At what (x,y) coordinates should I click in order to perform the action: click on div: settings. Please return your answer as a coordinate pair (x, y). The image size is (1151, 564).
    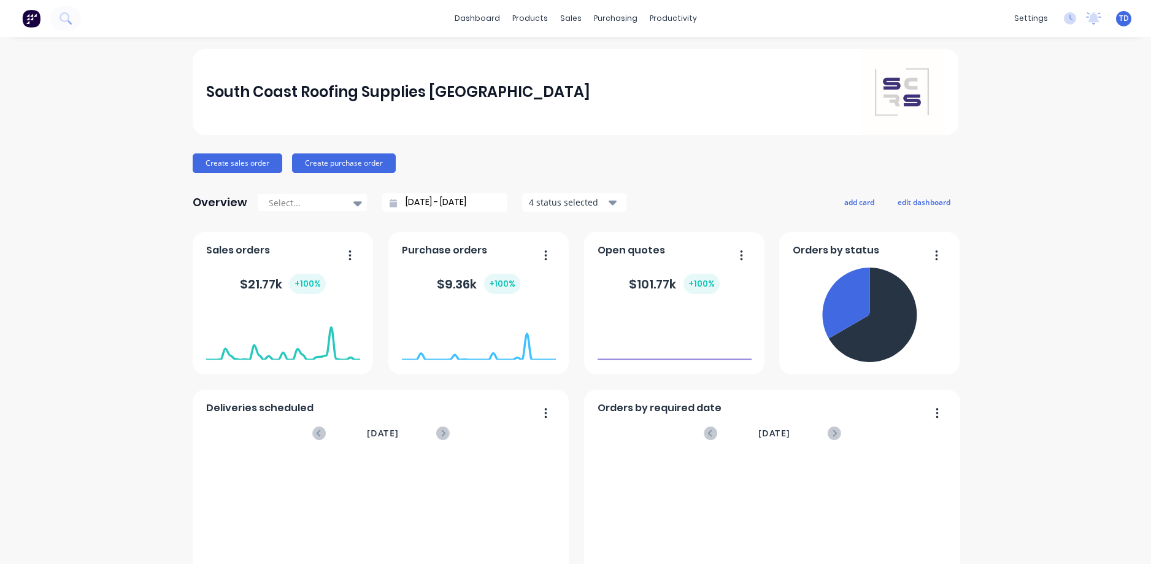
    Looking at the image, I should click on (1030, 18).